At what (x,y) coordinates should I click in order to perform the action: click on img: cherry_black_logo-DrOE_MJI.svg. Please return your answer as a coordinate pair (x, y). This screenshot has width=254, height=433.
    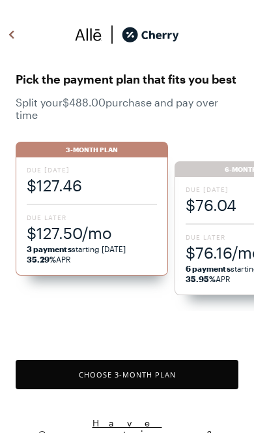
    Looking at the image, I should click on (151, 35).